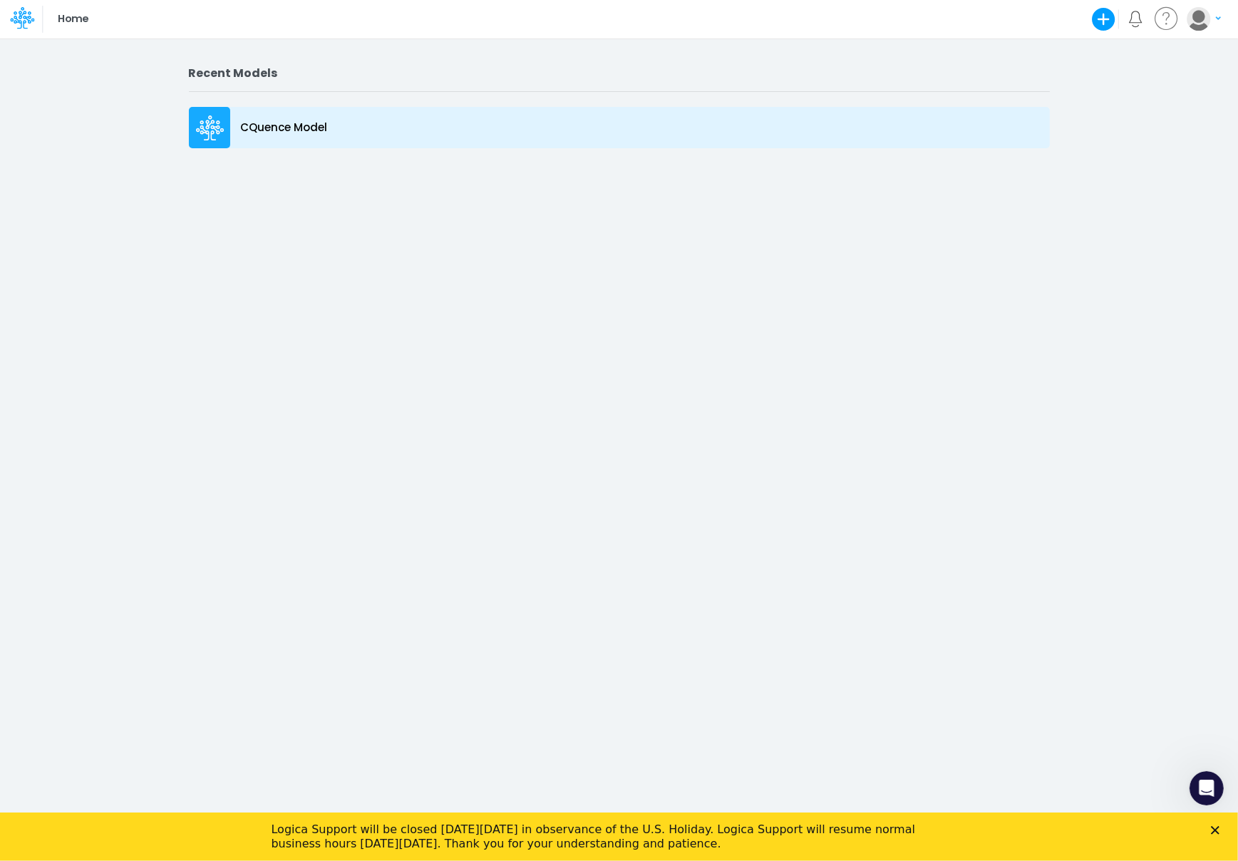  I want to click on a: Notifications, so click(1136, 19).